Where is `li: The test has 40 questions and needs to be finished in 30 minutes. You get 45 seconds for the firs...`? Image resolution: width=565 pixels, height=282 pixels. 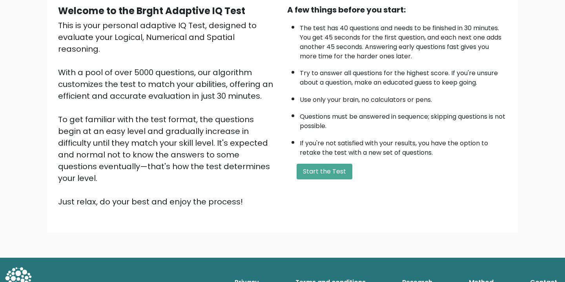
li: The test has 40 questions and needs to be finished in 30 minutes. You get 45 seconds for the firs... is located at coordinates (403, 40).